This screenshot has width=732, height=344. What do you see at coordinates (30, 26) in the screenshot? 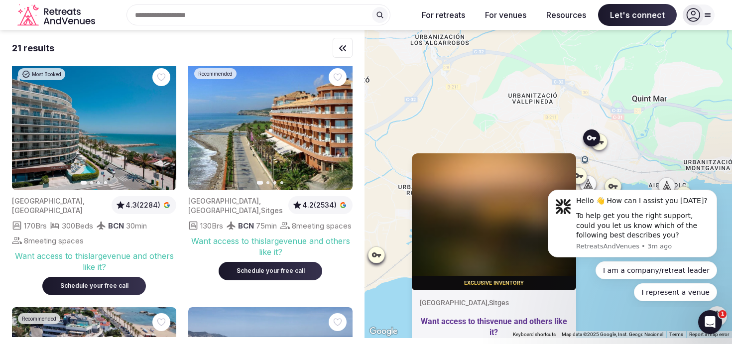
I see `img: Profile image for RetreatsAndVenues` at bounding box center [30, 26].